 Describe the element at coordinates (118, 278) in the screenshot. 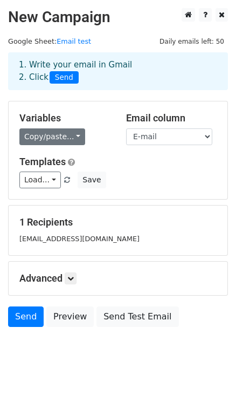

I see `h5: Advanced` at that location.